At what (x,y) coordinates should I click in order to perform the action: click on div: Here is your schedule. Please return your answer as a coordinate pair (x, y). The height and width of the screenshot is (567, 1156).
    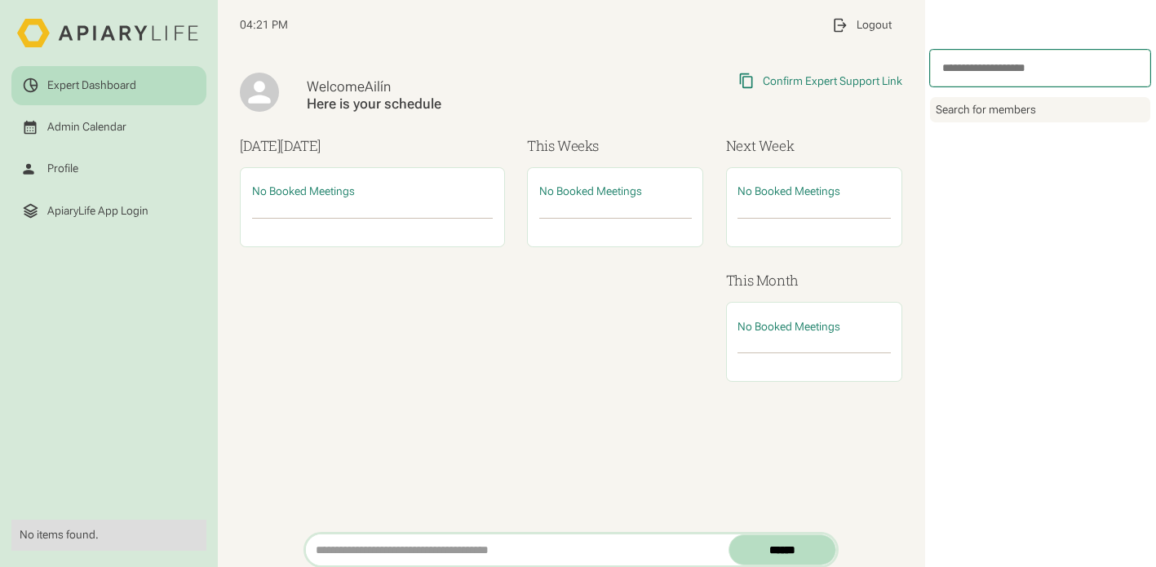
    Looking at the image, I should click on (454, 104).